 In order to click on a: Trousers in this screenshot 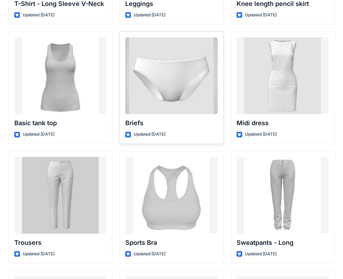, I will do `click(60, 195)`.